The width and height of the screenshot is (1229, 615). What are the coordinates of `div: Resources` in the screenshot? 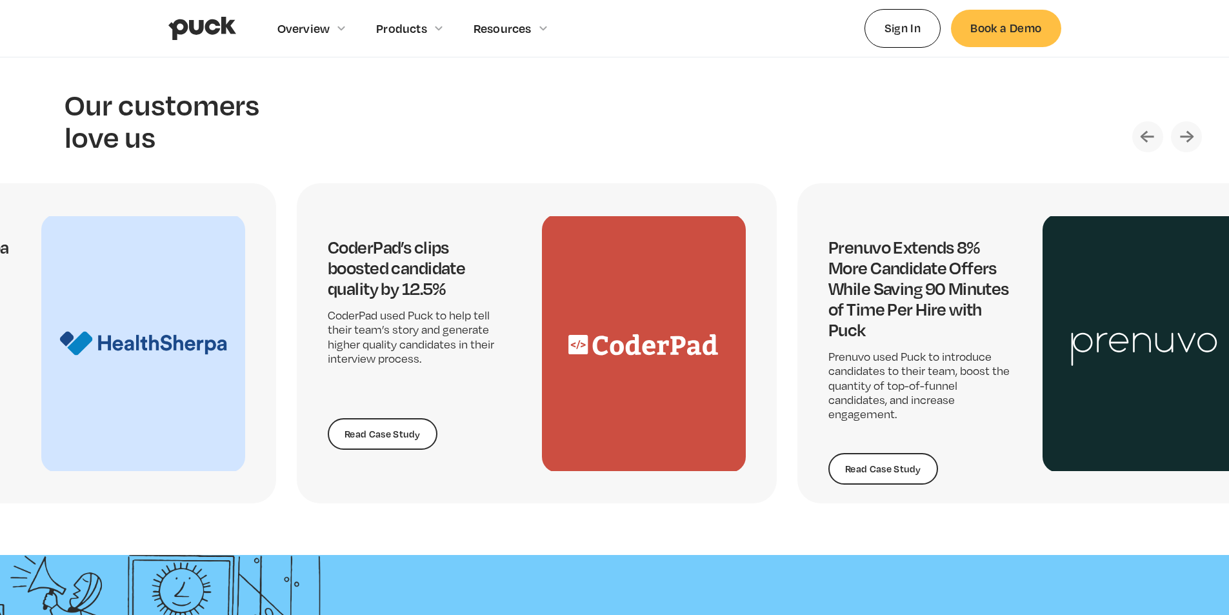 It's located at (503, 28).